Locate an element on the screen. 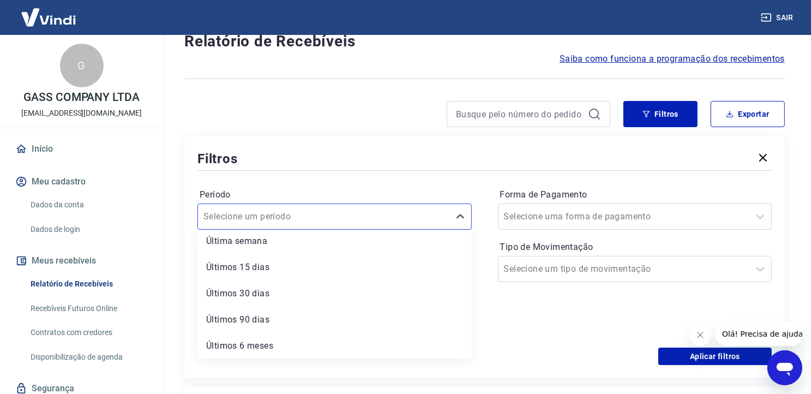 The width and height of the screenshot is (811, 394). label: Período is located at coordinates (334, 195).